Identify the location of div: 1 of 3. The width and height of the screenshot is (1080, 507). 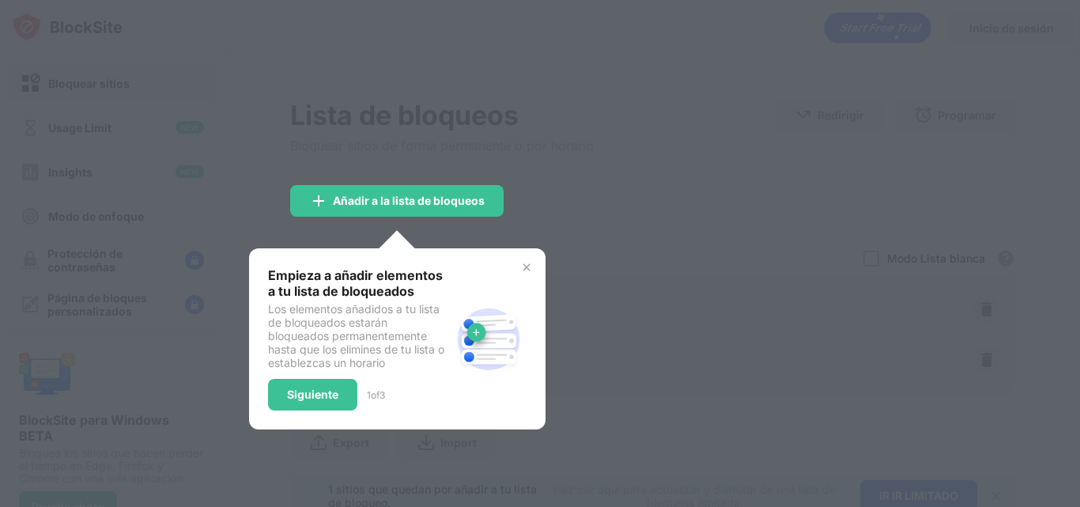
(375, 394).